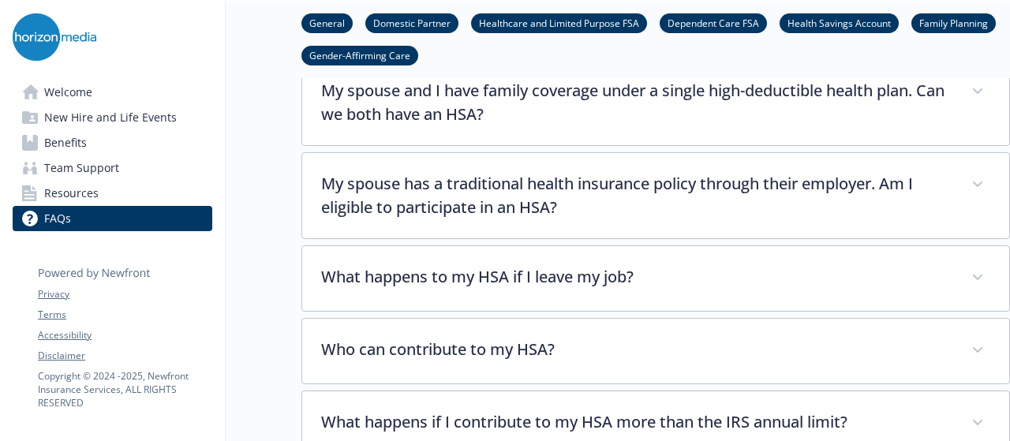 Image resolution: width=1010 pixels, height=441 pixels. What do you see at coordinates (656, 279) in the screenshot?
I see `div: What happens to my HSA if I leave my job?` at bounding box center [656, 279].